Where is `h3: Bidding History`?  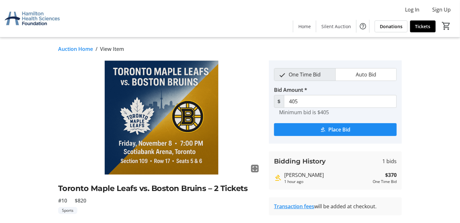 h3: Bidding History is located at coordinates (300, 161).